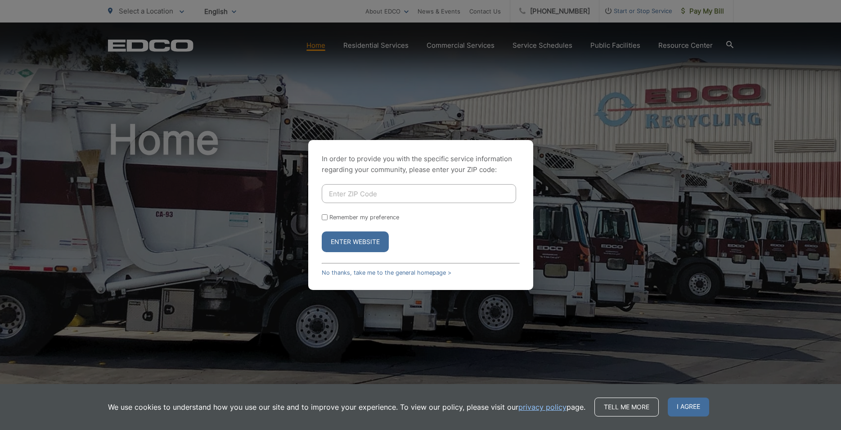 This screenshot has height=430, width=841. What do you see at coordinates (419, 194) in the screenshot?
I see `input: Enter ZIP Code` at bounding box center [419, 194].